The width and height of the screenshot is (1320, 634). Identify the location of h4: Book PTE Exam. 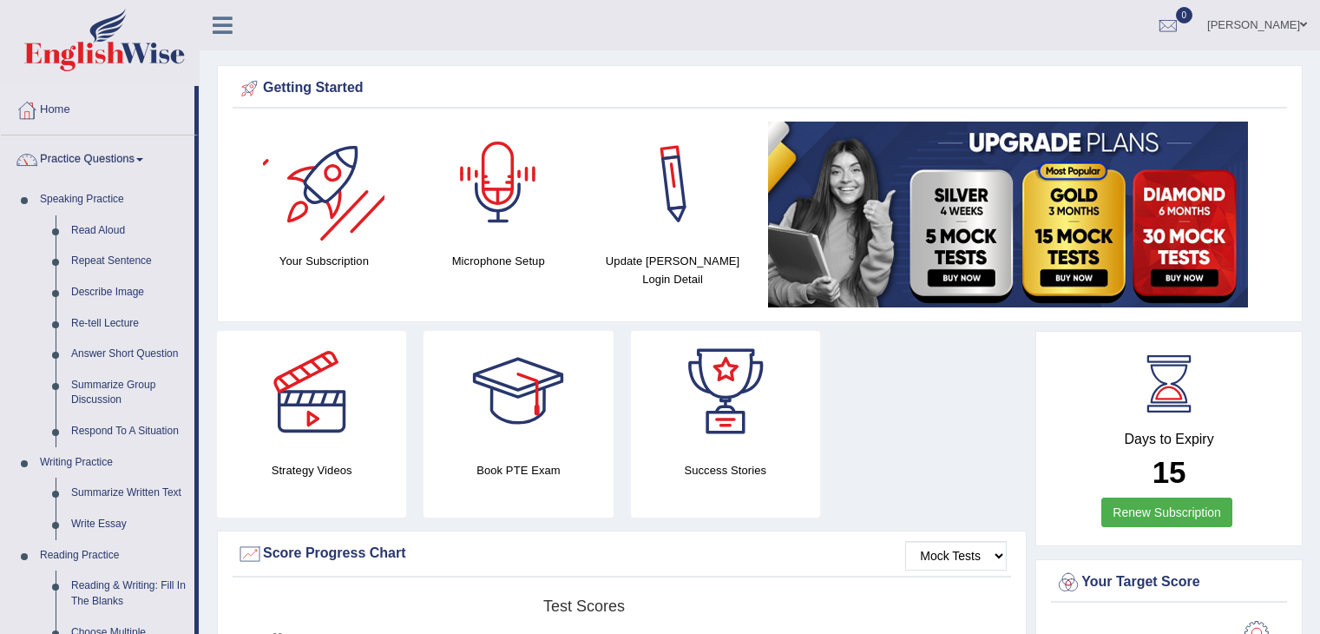
(518, 470).